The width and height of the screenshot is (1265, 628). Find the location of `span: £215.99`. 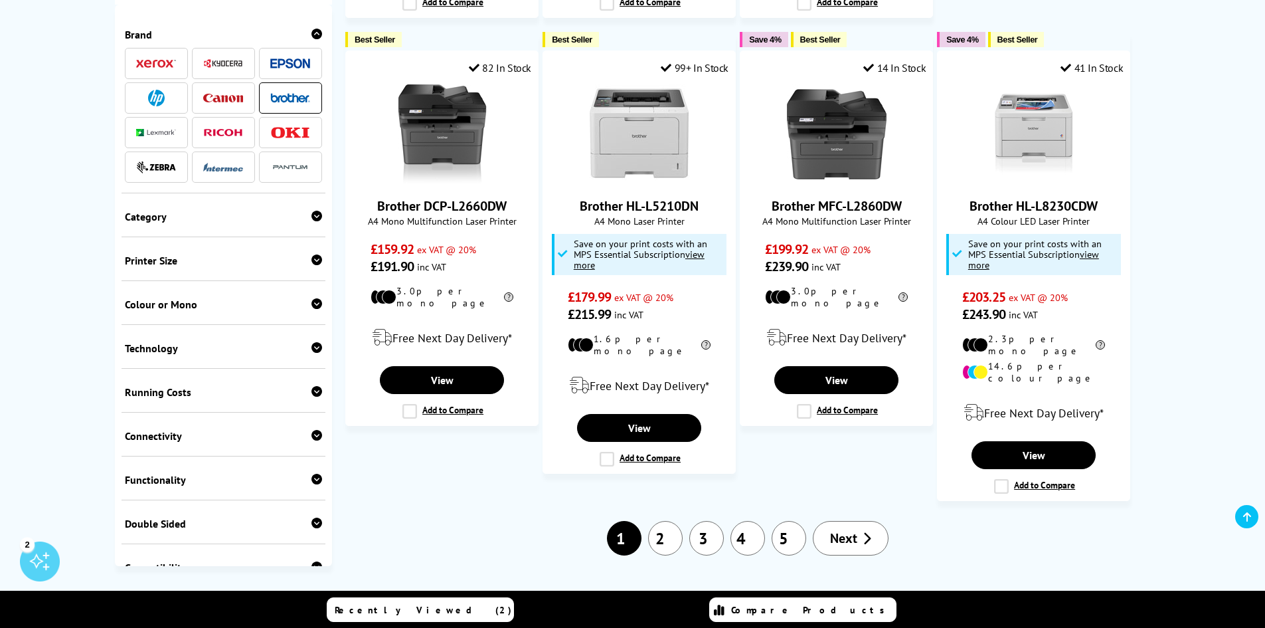

span: £215.99 is located at coordinates (589, 314).